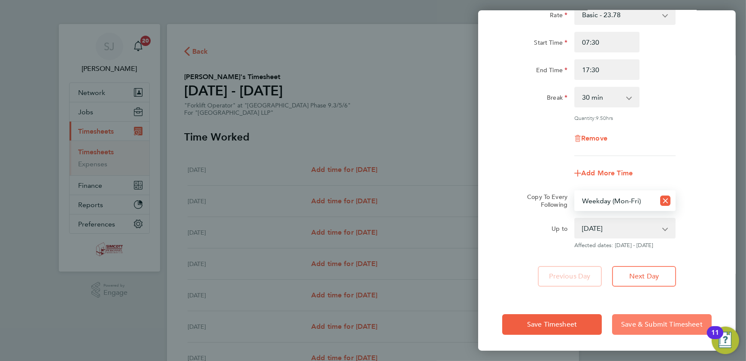 The height and width of the screenshot is (361, 746). I want to click on button: Remove, so click(591, 138).